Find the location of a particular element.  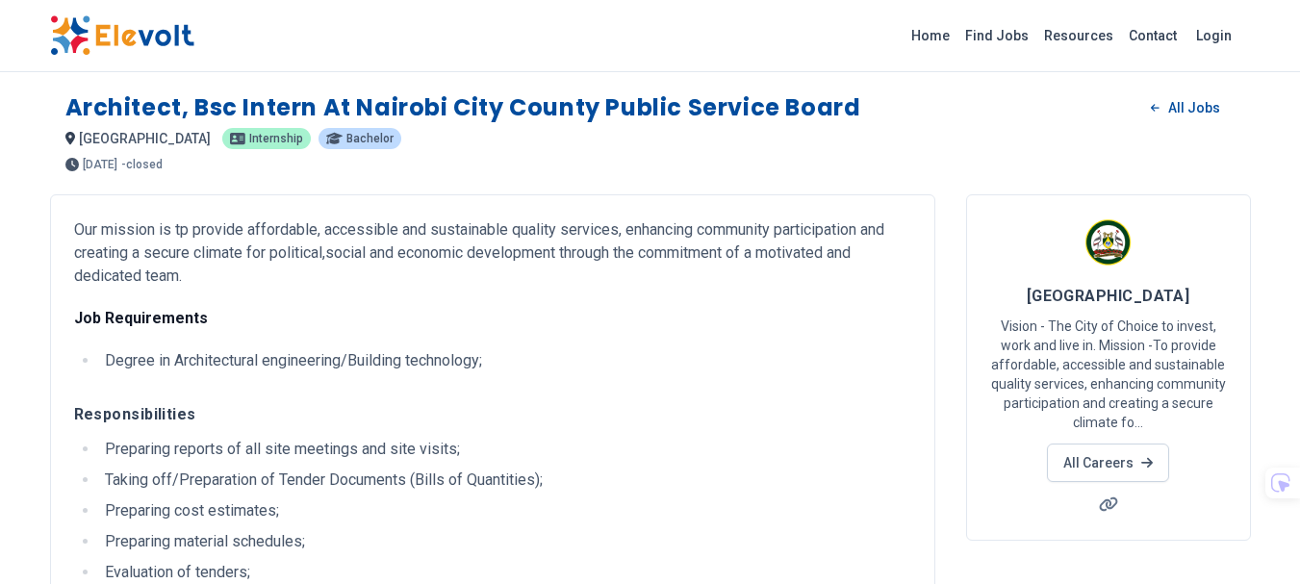

p: Vision - The City of Choice to invest, work and live in. Mission -To provide affordable, accessib... is located at coordinates (1109, 374).